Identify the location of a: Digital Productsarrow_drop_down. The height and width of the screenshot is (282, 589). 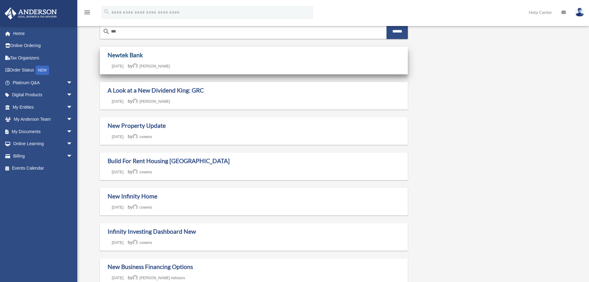
(43, 95).